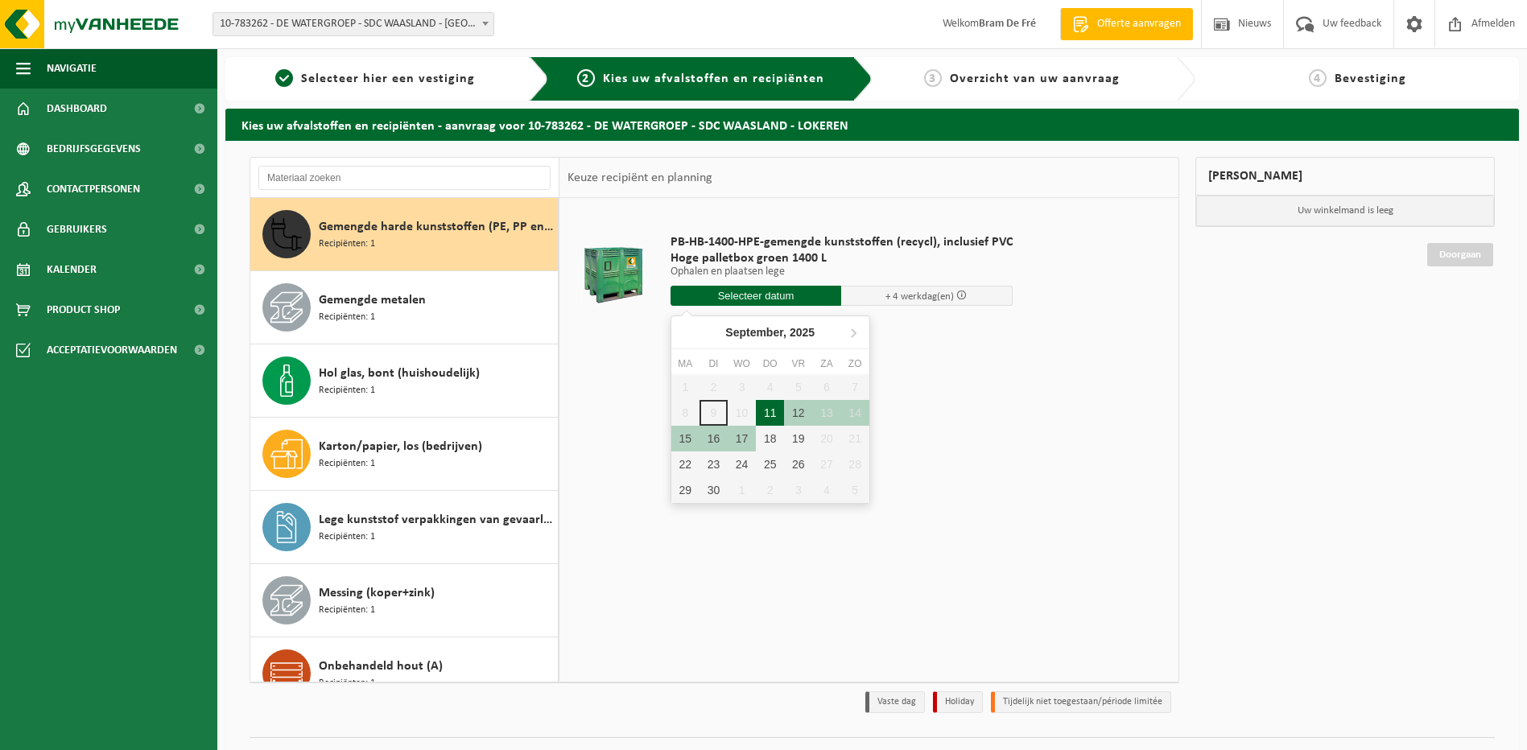 Image resolution: width=1527 pixels, height=750 pixels. What do you see at coordinates (404, 178) in the screenshot?
I see `input: Materiaal zoeken` at bounding box center [404, 178].